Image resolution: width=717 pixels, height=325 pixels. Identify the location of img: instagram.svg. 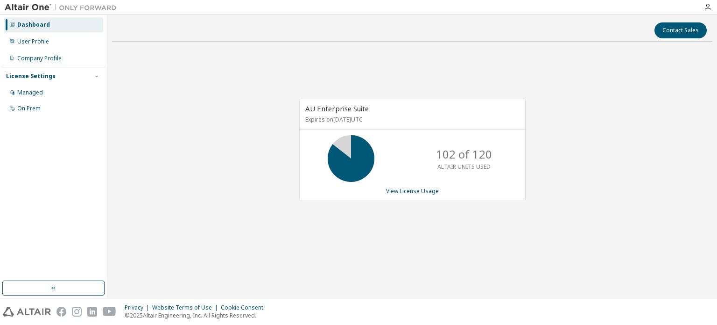
(77, 311).